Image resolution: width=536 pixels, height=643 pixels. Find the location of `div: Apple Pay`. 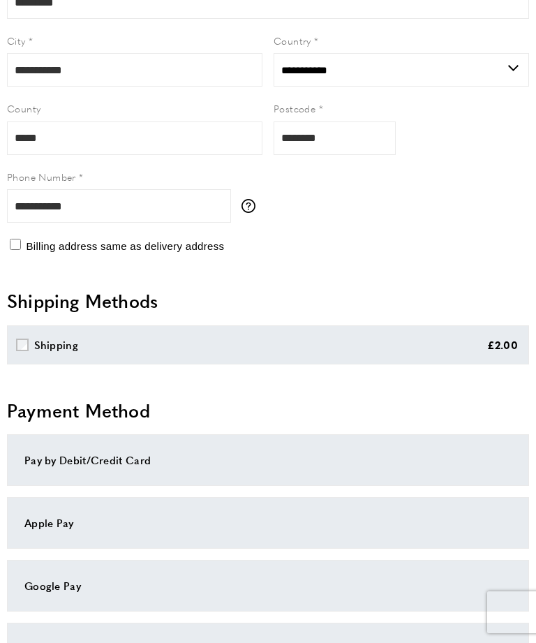

div: Apple Pay is located at coordinates (268, 523).